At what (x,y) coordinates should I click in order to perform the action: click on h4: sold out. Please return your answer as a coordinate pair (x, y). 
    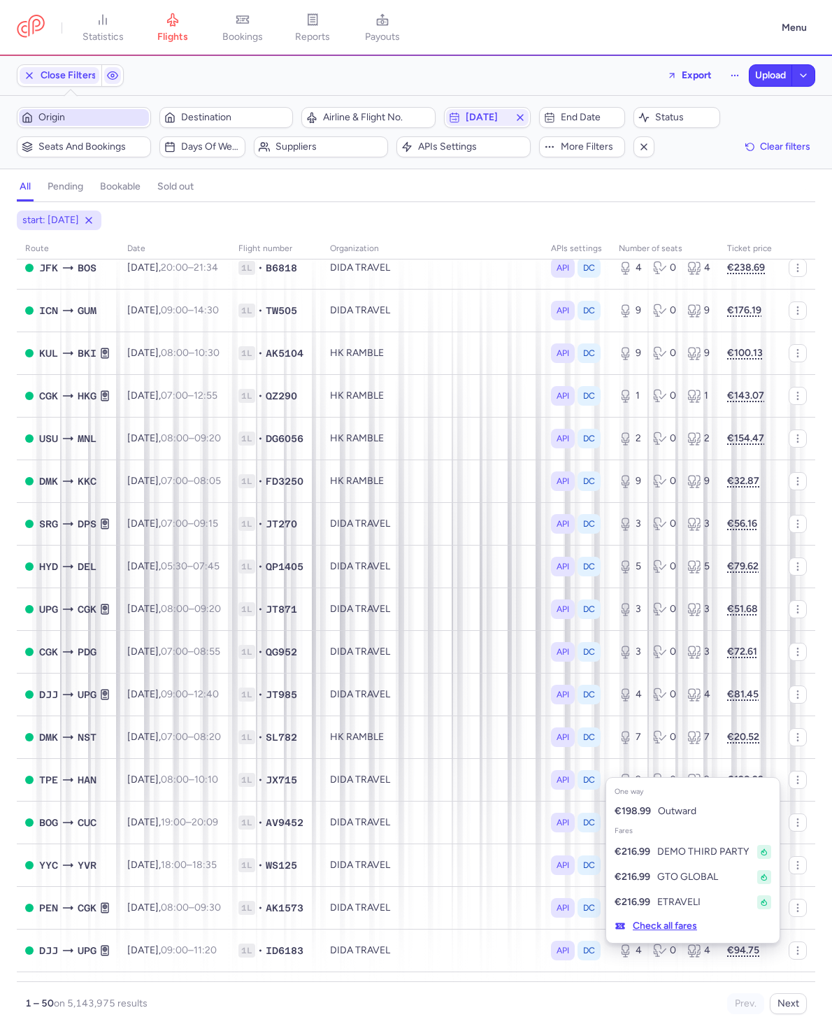
    Looking at the image, I should click on (176, 187).